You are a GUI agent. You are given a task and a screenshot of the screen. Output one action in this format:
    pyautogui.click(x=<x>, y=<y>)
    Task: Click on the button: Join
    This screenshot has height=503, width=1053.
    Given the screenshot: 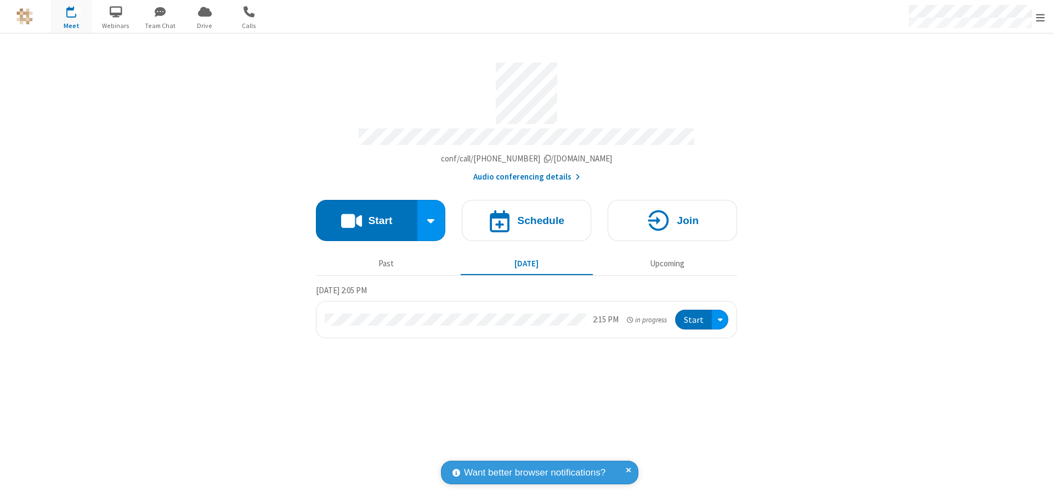 What is the action you would take?
    pyautogui.click(x=673, y=220)
    